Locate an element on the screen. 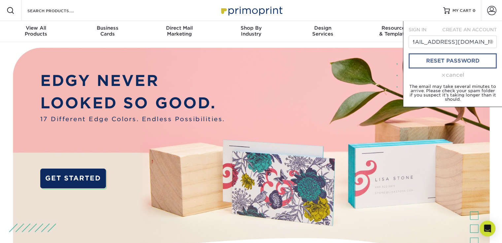 Image resolution: width=502 pixels, height=243 pixels. div: Services is located at coordinates (322, 31).